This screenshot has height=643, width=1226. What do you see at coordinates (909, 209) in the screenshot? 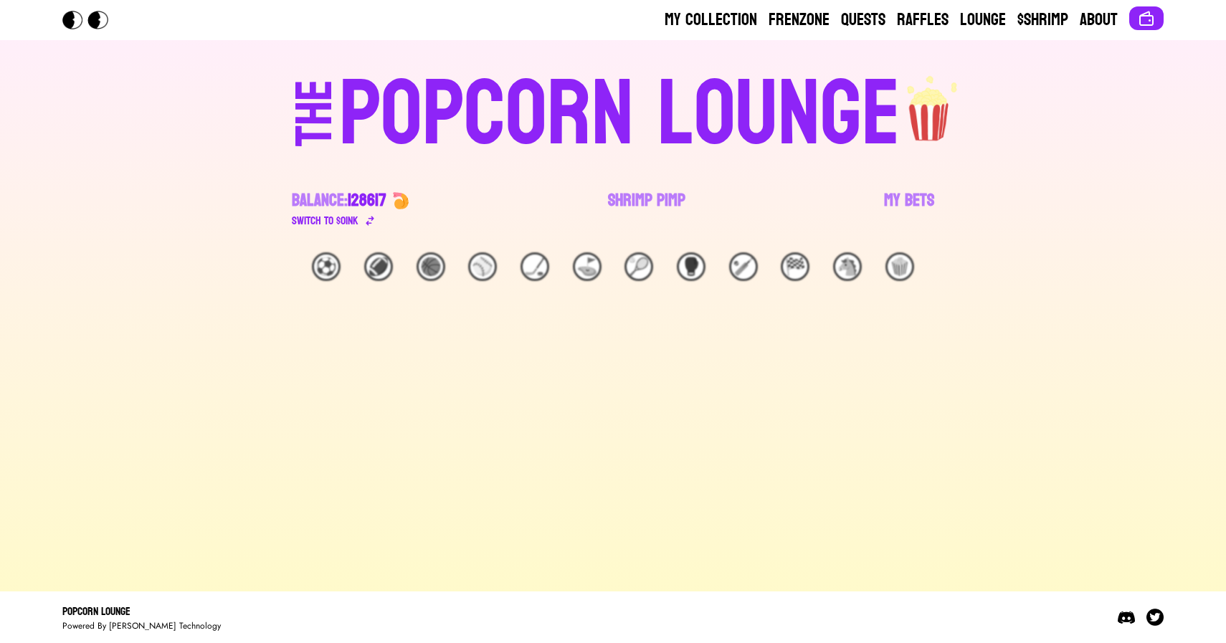
I see `a: My Bets` at bounding box center [909, 209].